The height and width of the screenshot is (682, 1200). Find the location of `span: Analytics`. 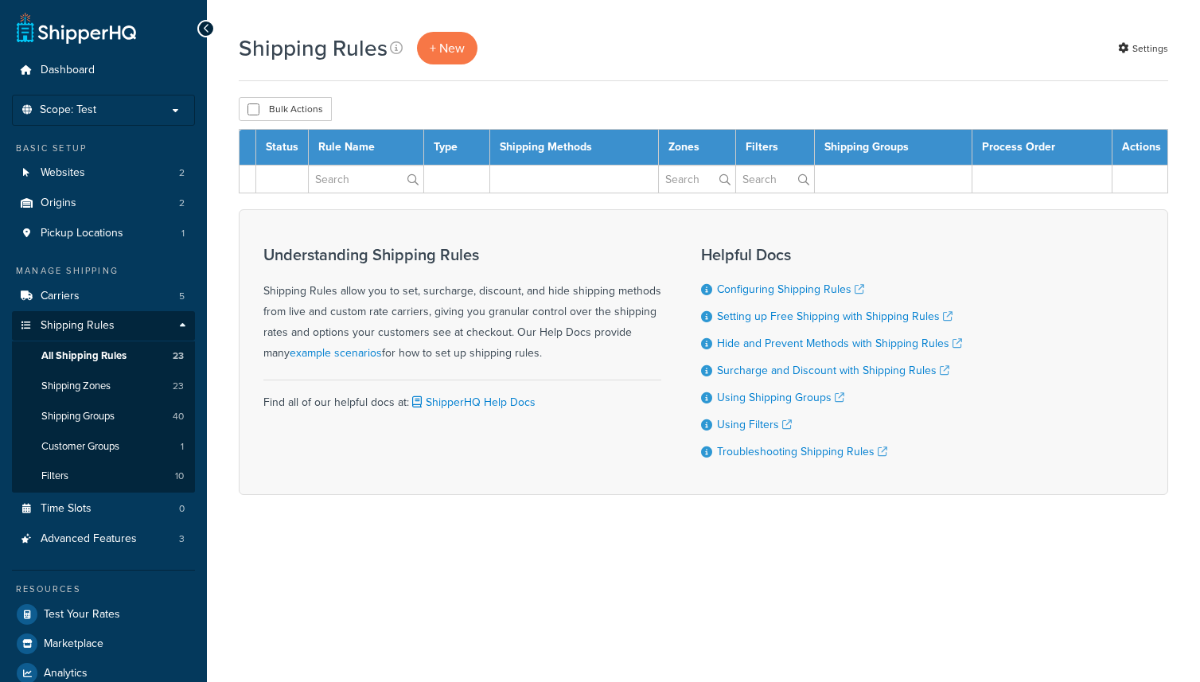

span: Analytics is located at coordinates (65, 673).